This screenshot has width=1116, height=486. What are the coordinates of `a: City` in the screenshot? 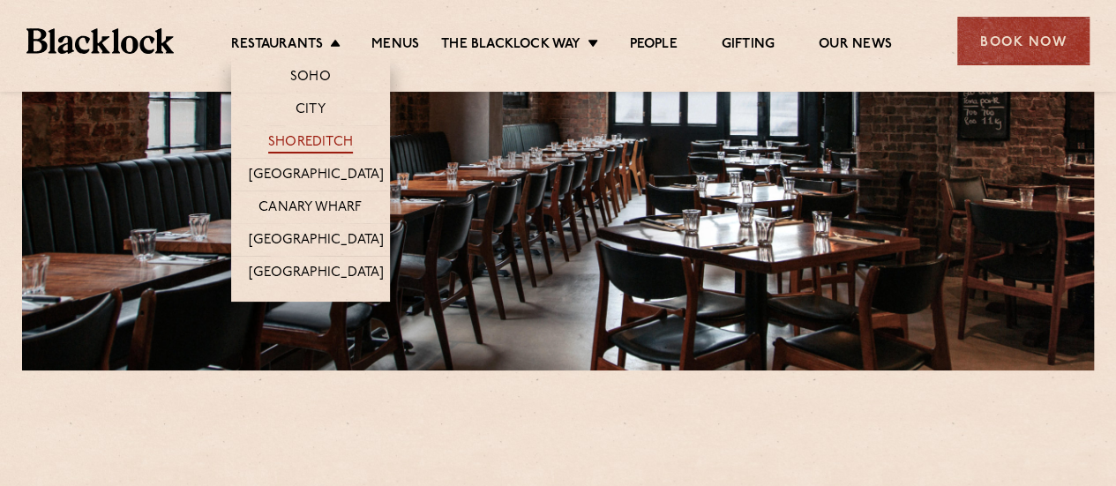 It's located at (311, 111).